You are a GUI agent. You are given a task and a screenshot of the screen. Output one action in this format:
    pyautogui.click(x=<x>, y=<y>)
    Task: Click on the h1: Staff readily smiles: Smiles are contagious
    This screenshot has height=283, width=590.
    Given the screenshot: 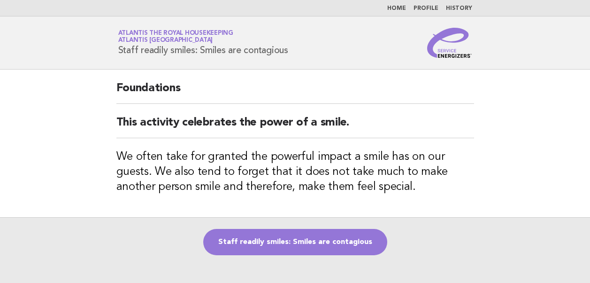 What is the action you would take?
    pyautogui.click(x=203, y=43)
    